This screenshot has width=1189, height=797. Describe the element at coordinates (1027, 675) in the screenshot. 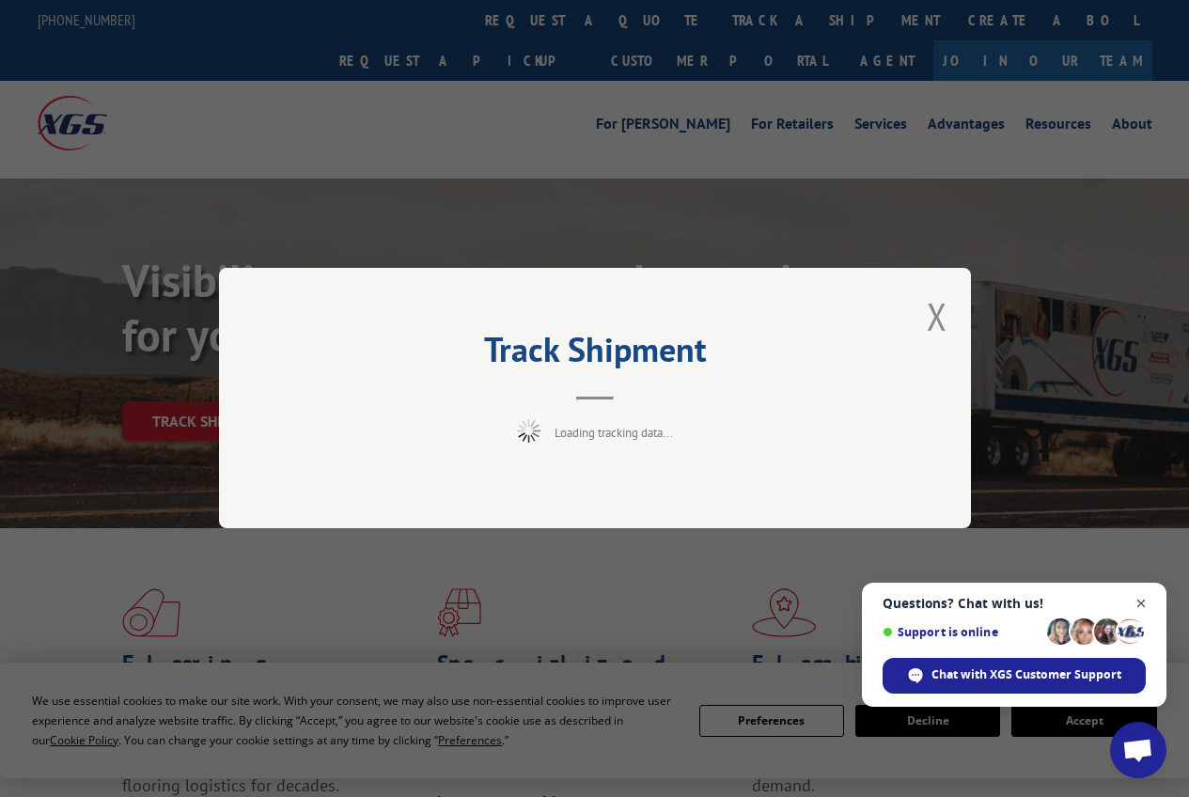

I see `span: Chat with XGS Customer Support` at that location.